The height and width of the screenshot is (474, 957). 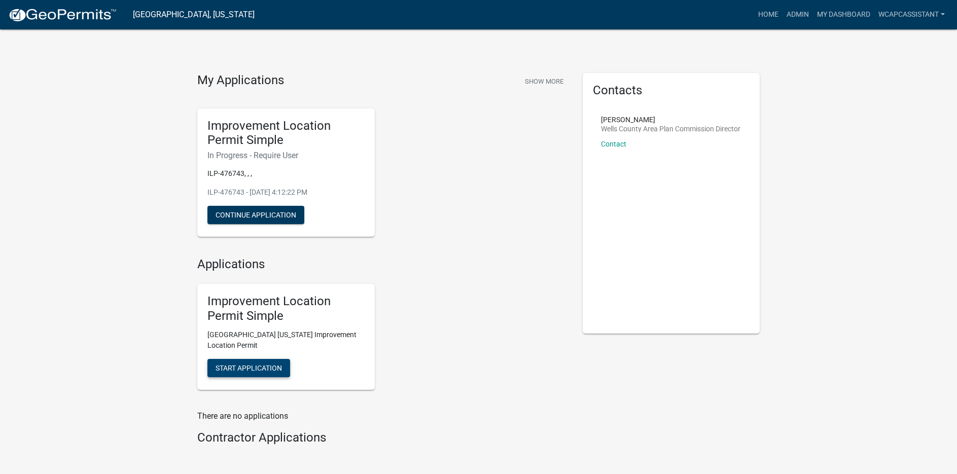 What do you see at coordinates (382, 264) in the screenshot?
I see `h4: Applications` at bounding box center [382, 264].